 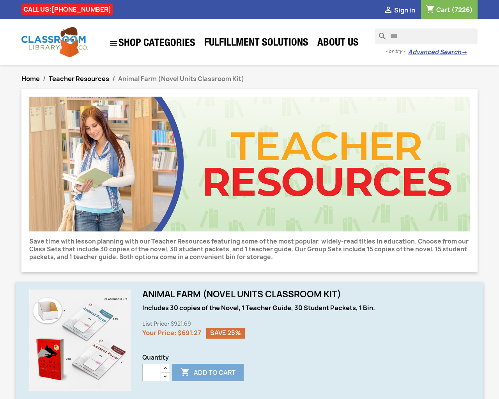 What do you see at coordinates (208, 373) in the screenshot?
I see `button: Add to cart` at bounding box center [208, 373].